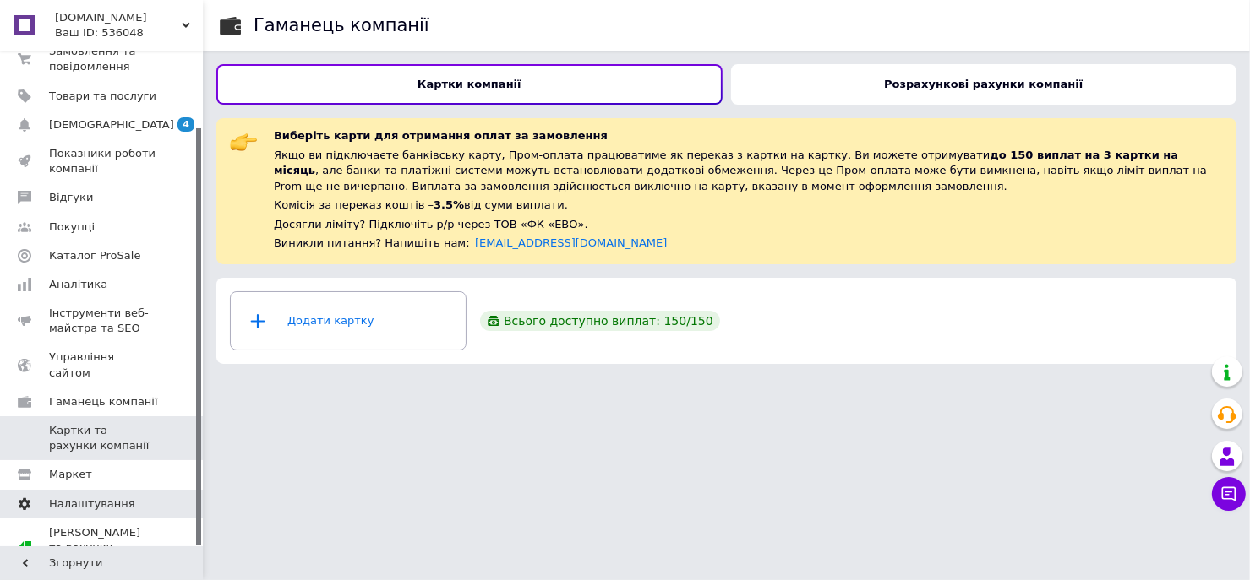 This screenshot has height=580, width=1250. I want to click on img: :point_right:, so click(243, 142).